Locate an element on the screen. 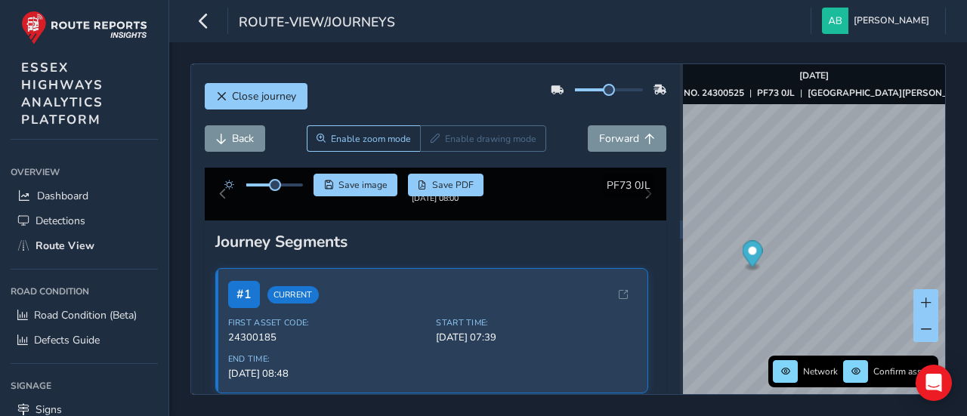  div: Map marker is located at coordinates (752, 256).